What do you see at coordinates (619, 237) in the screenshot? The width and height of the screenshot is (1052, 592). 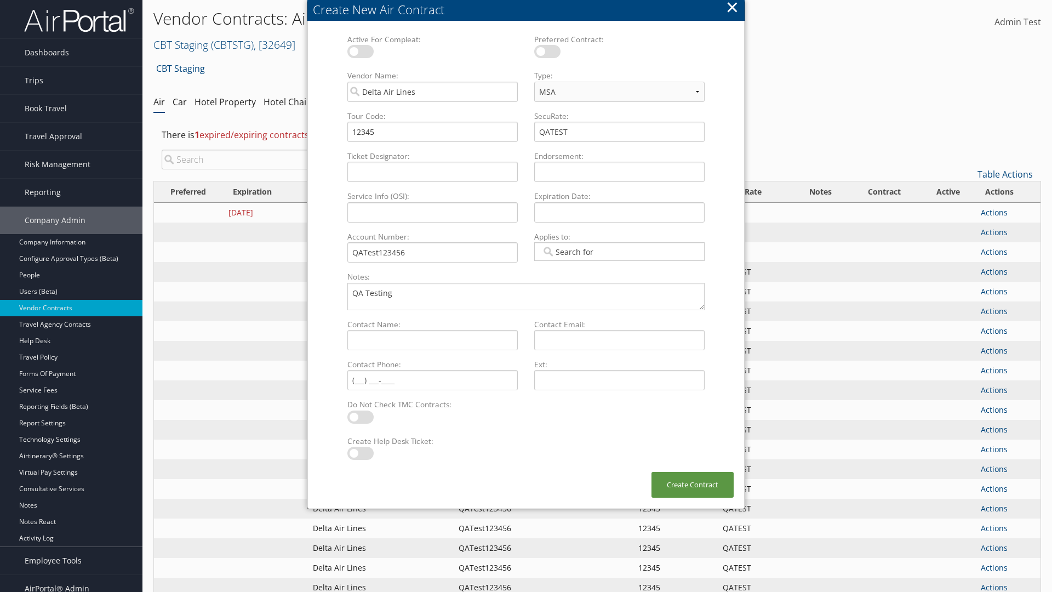 I see `label: Applies to:` at bounding box center [619, 237].